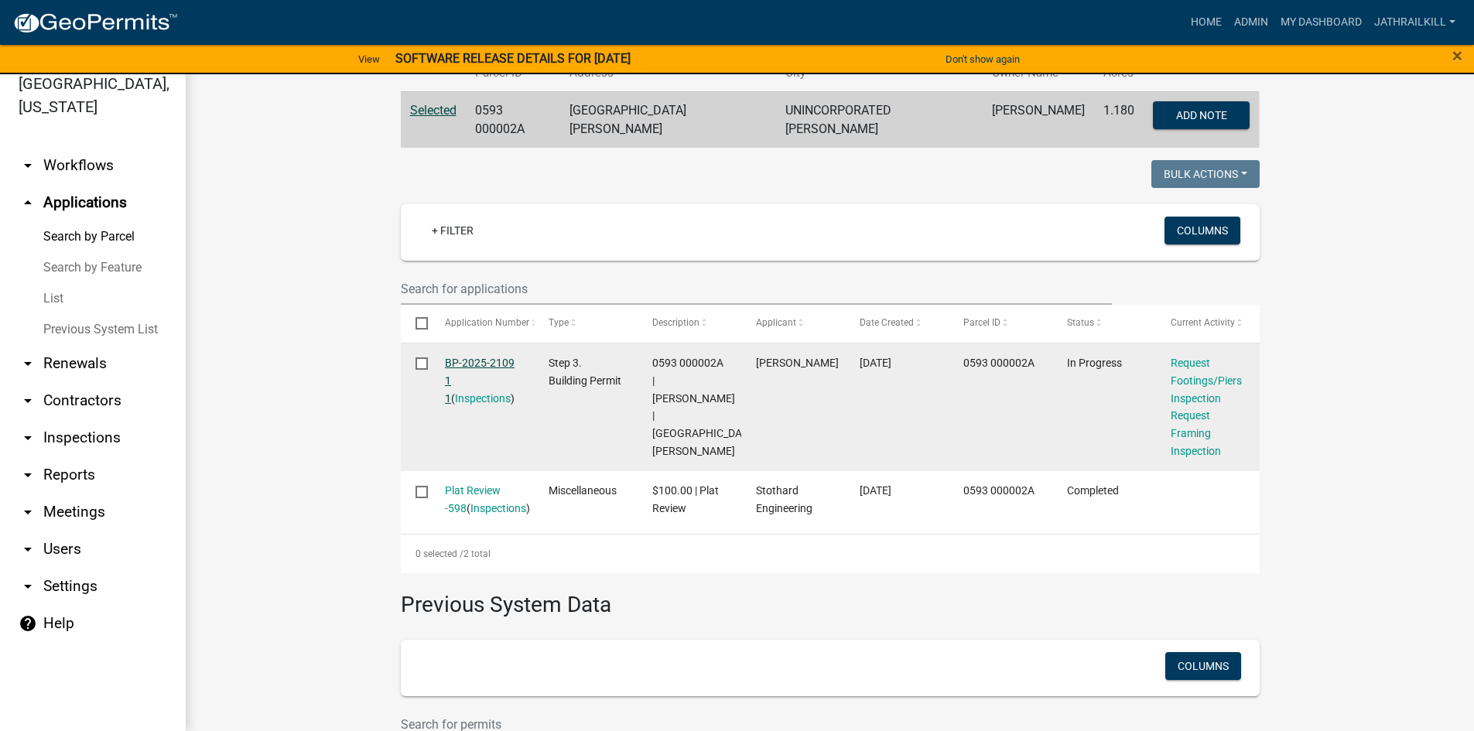  What do you see at coordinates (704, 407) in the screenshot?
I see `span: 0593 000002A | HENDERSON KEVIN | OLD HUTCHINSON MILL RD` at bounding box center [704, 407].